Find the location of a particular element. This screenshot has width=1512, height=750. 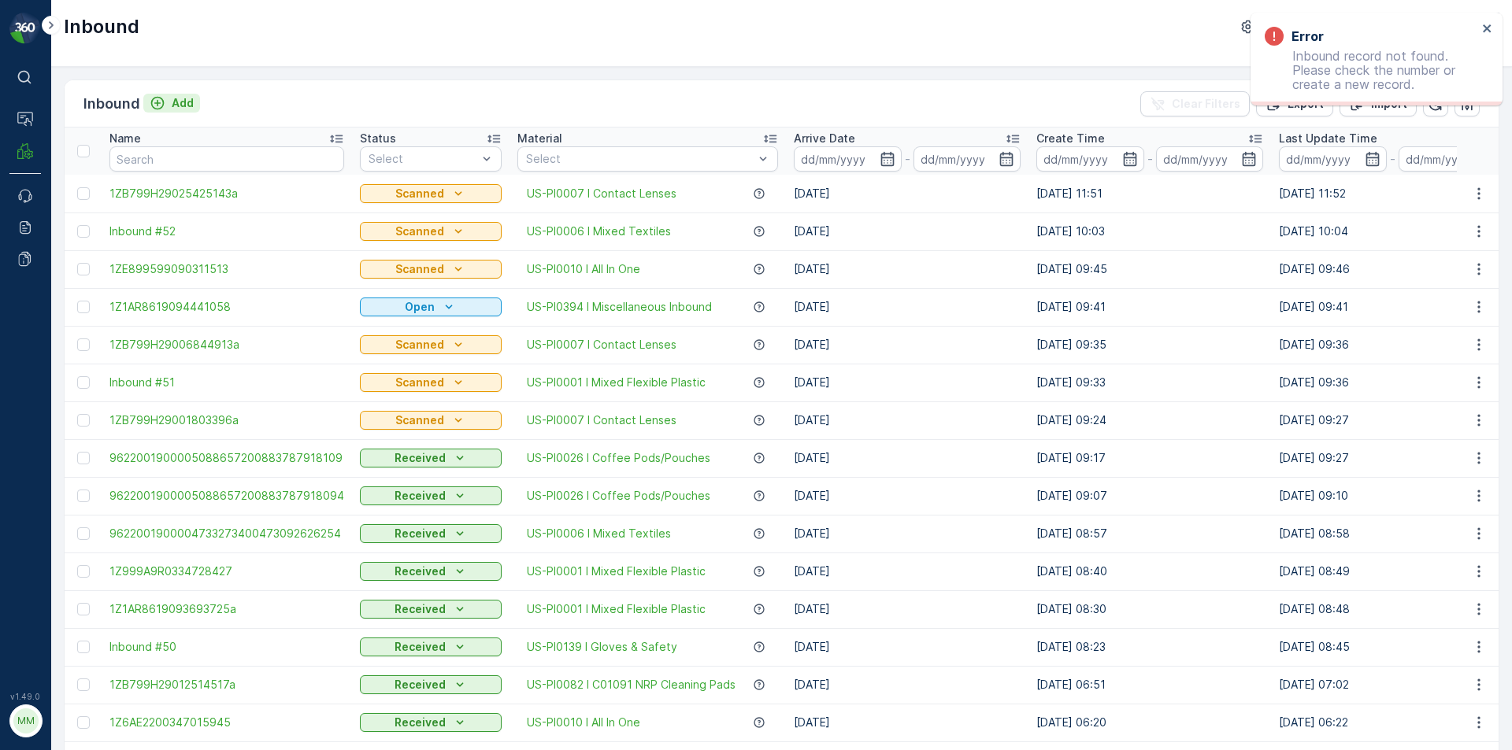

span: Net Amount : is located at coordinates (50, 368).